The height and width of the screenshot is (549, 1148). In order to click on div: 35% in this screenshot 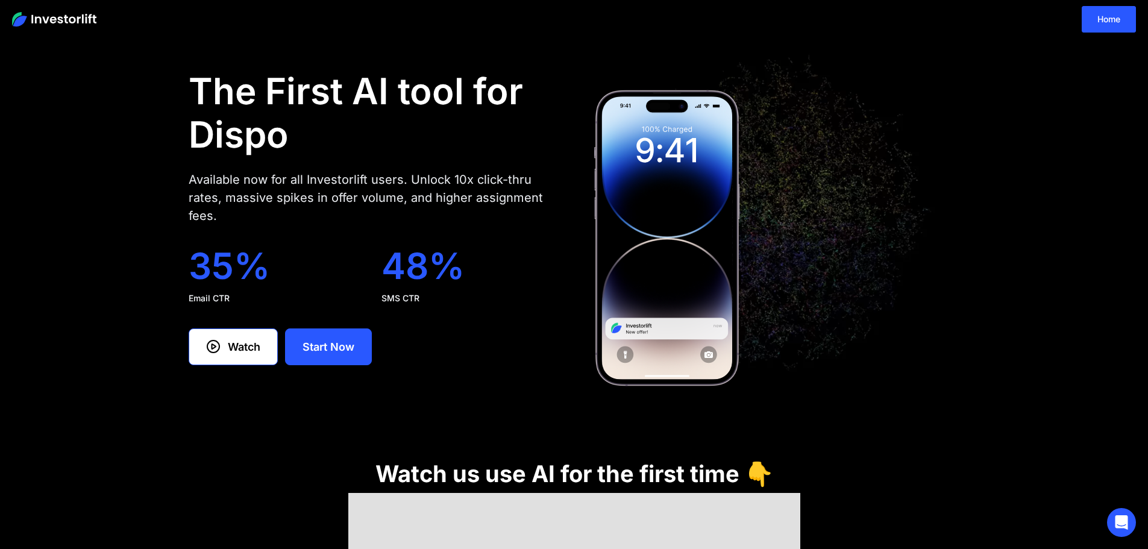, I will do `click(275, 266)`.